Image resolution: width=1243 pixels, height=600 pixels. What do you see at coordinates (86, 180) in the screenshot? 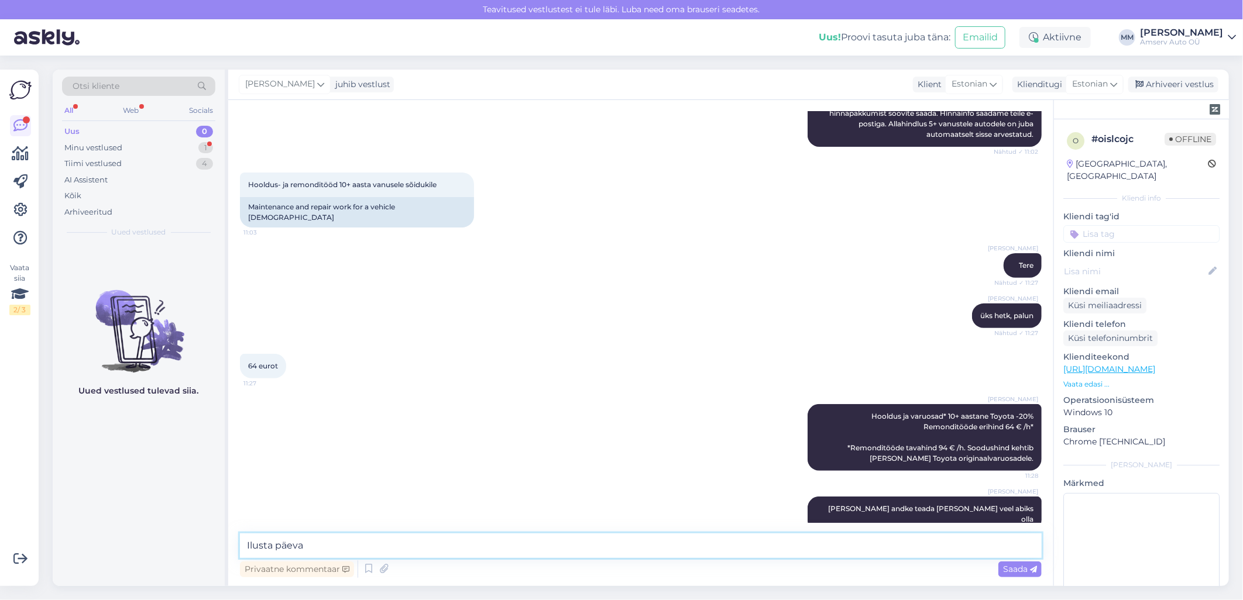
I see `div: AI Assistent` at bounding box center [86, 180].